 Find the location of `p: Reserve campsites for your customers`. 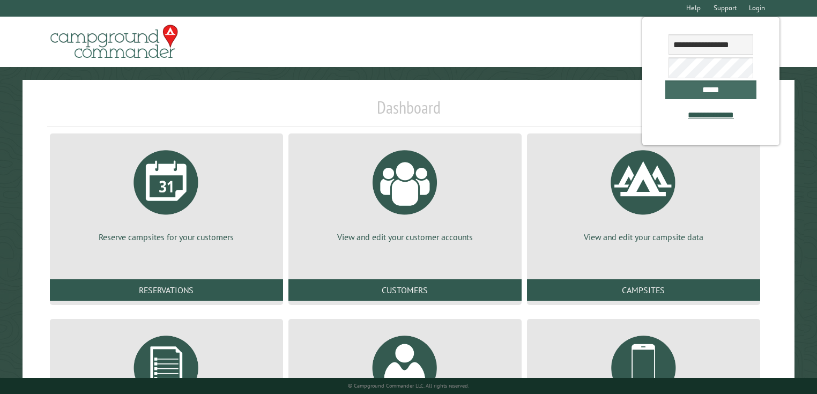

p: Reserve campsites for your customers is located at coordinates (166, 237).